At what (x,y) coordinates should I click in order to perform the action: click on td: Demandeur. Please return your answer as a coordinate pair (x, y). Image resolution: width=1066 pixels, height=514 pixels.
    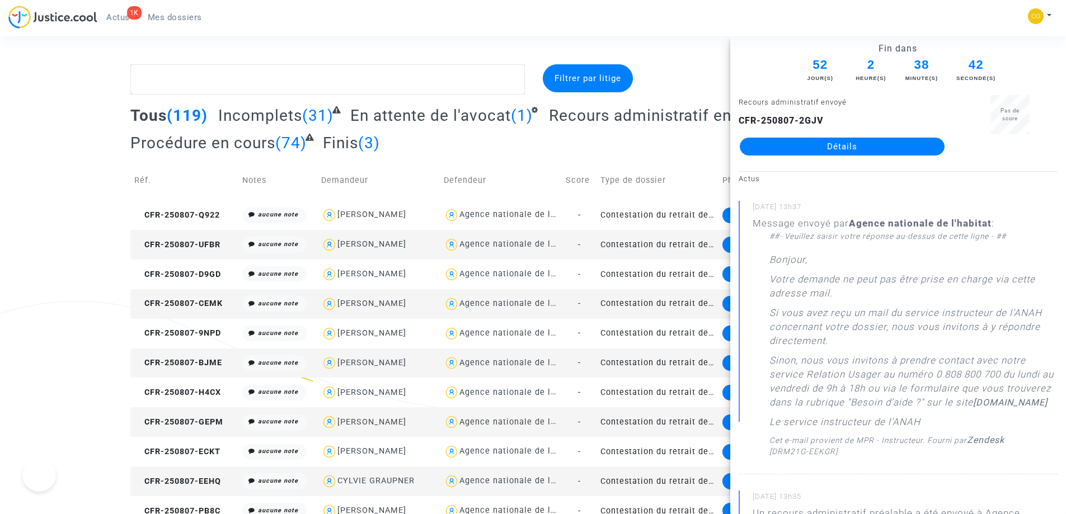
    Looking at the image, I should click on (378, 180).